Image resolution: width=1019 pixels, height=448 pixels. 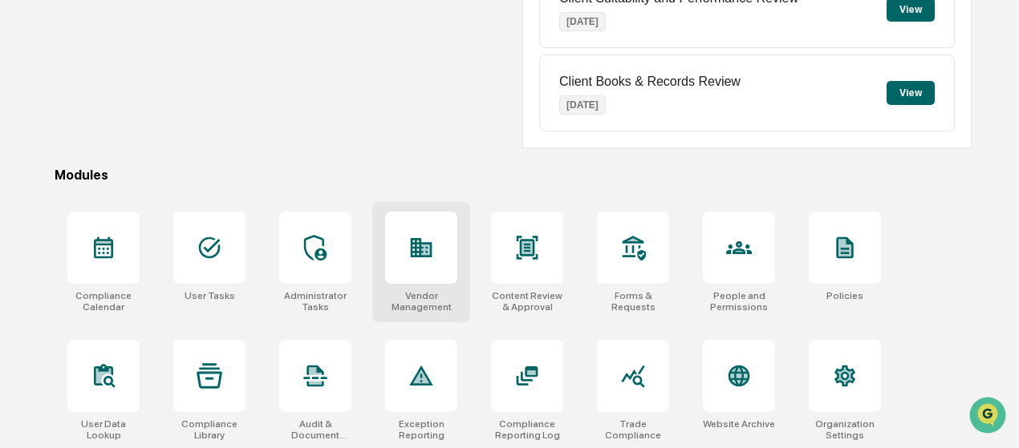 I want to click on div: Exception Reporting, so click(x=421, y=430).